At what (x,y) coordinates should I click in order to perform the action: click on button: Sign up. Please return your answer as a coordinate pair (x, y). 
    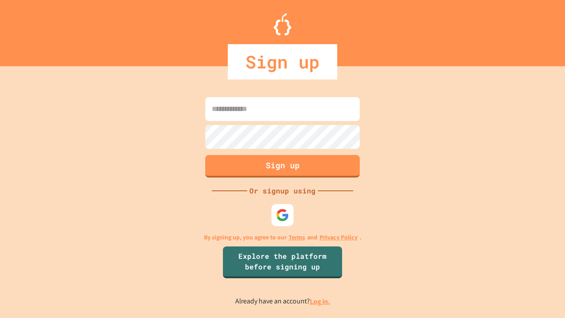
    Looking at the image, I should click on (283, 166).